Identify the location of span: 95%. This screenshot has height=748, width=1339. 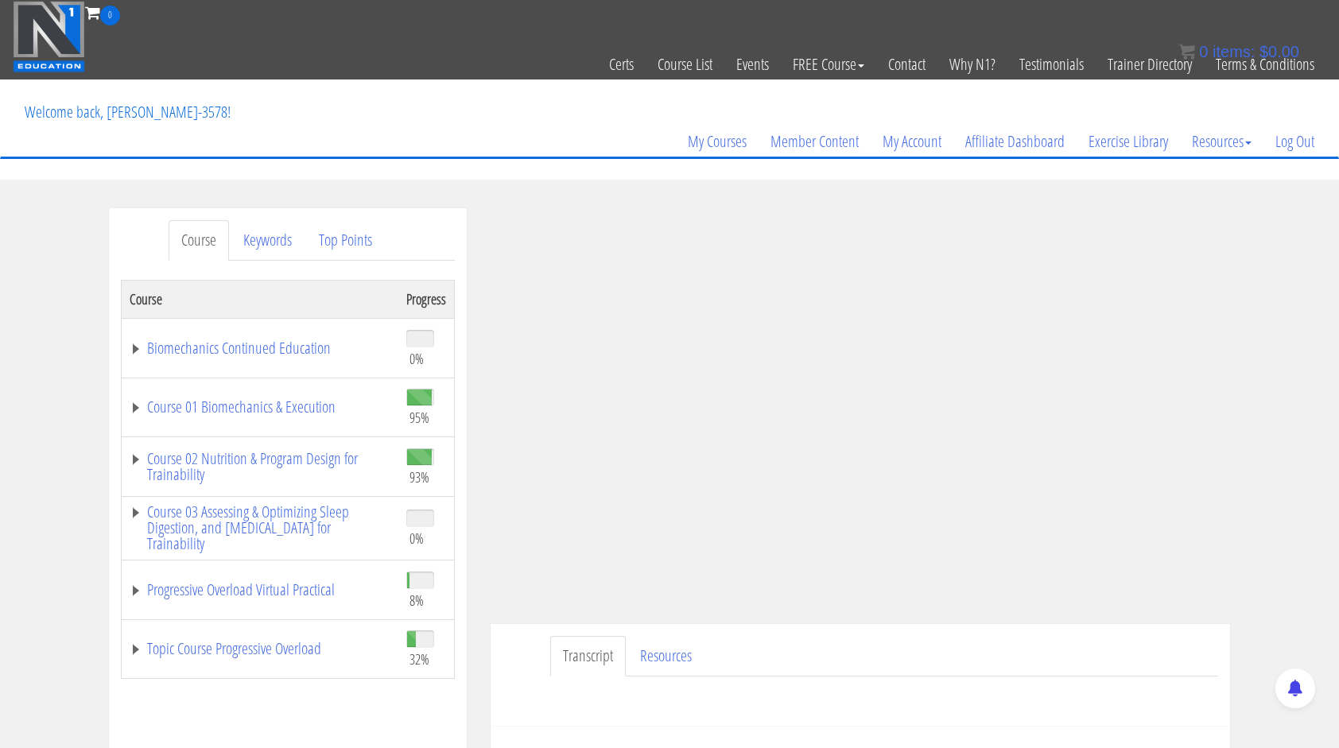
(419, 418).